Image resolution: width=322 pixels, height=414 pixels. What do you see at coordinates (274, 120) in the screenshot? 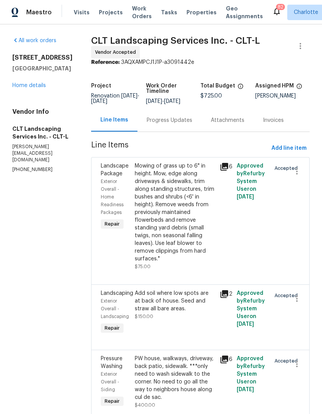
I see `div: Invoices` at bounding box center [274, 120].